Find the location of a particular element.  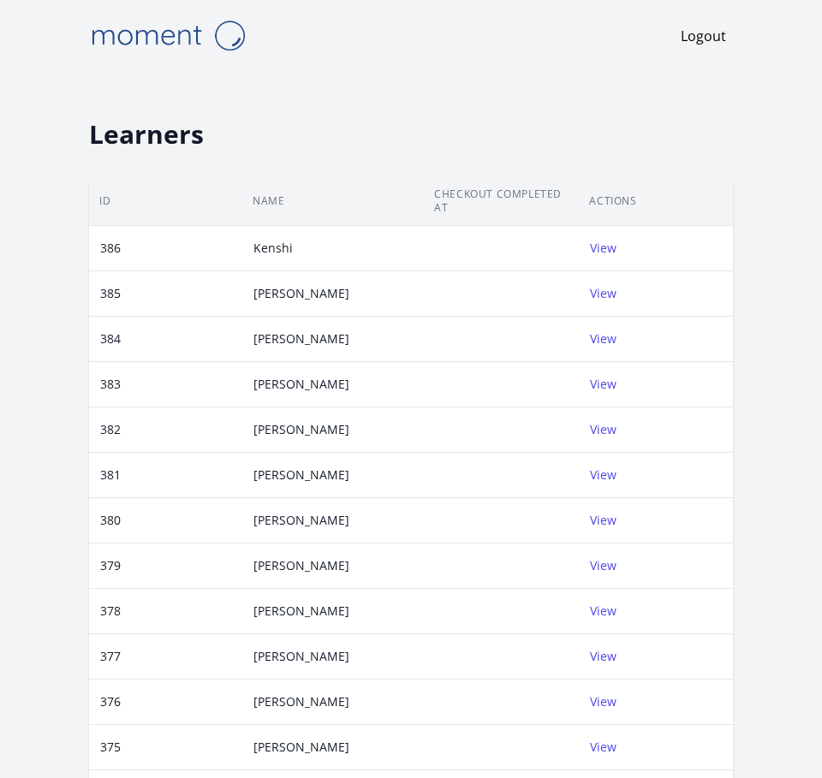

th: ID is located at coordinates (165, 201).